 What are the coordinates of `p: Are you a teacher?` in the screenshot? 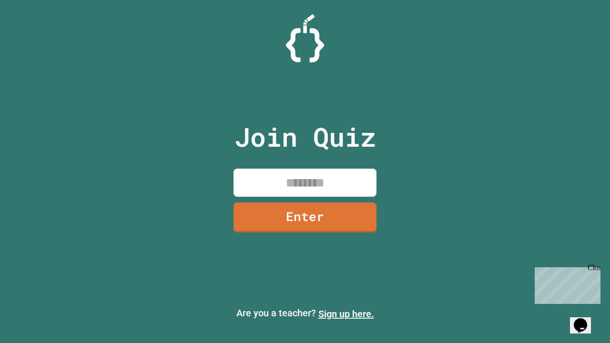 It's located at (305, 314).